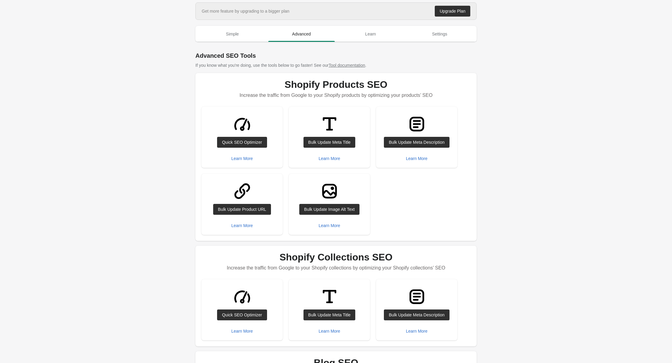  What do you see at coordinates (336, 56) in the screenshot?
I see `h1: Advanced SEO Tools` at bounding box center [336, 56].